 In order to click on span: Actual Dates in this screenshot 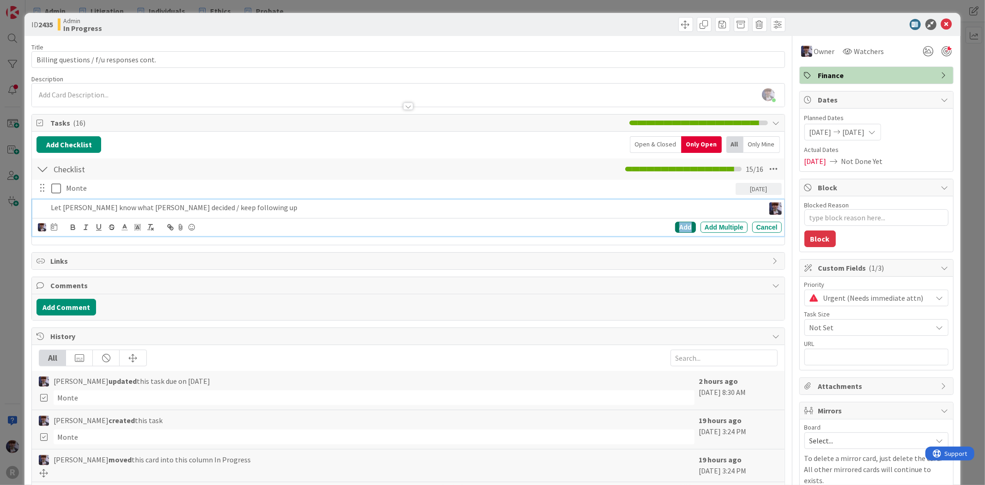, I will do `click(877, 150)`.